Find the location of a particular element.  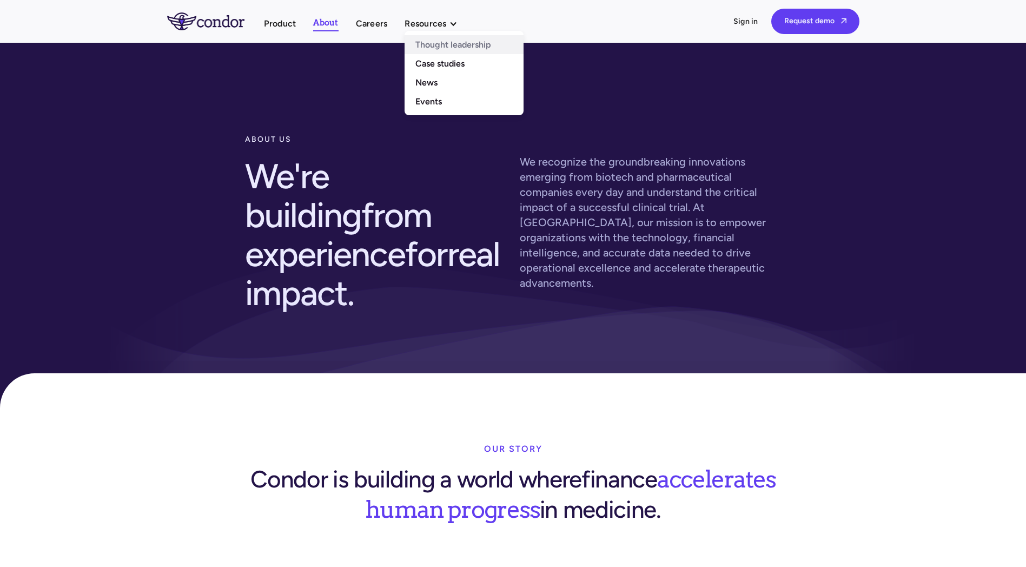

a: Events is located at coordinates (464, 101).